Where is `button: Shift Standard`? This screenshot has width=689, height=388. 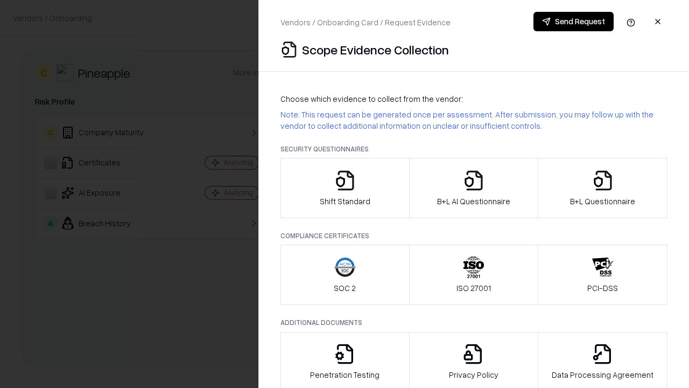 button: Shift Standard is located at coordinates (345, 188).